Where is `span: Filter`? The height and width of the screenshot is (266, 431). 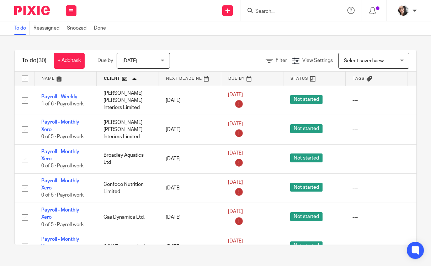 span: Filter is located at coordinates (281, 60).